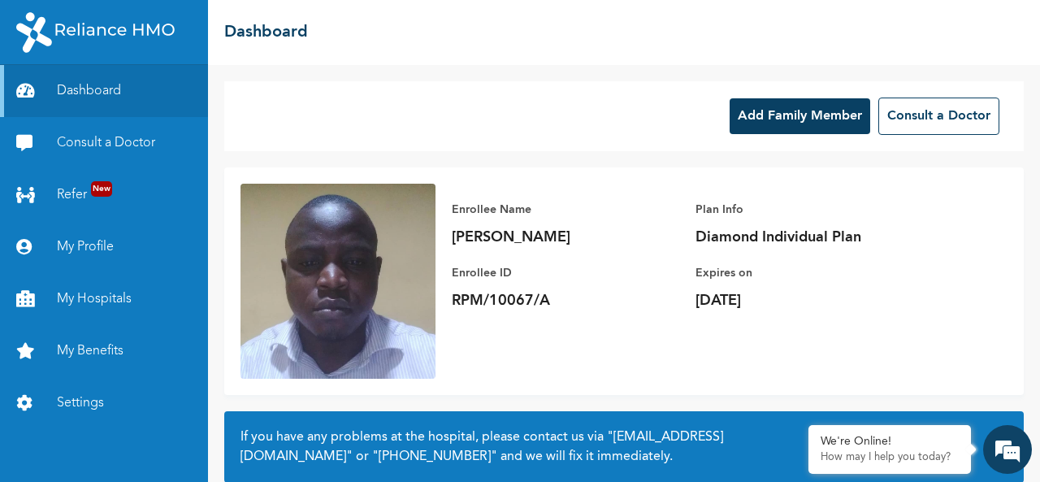  Describe the element at coordinates (95, 33) in the screenshot. I see `img: RelianceHMO's Logo` at that location.